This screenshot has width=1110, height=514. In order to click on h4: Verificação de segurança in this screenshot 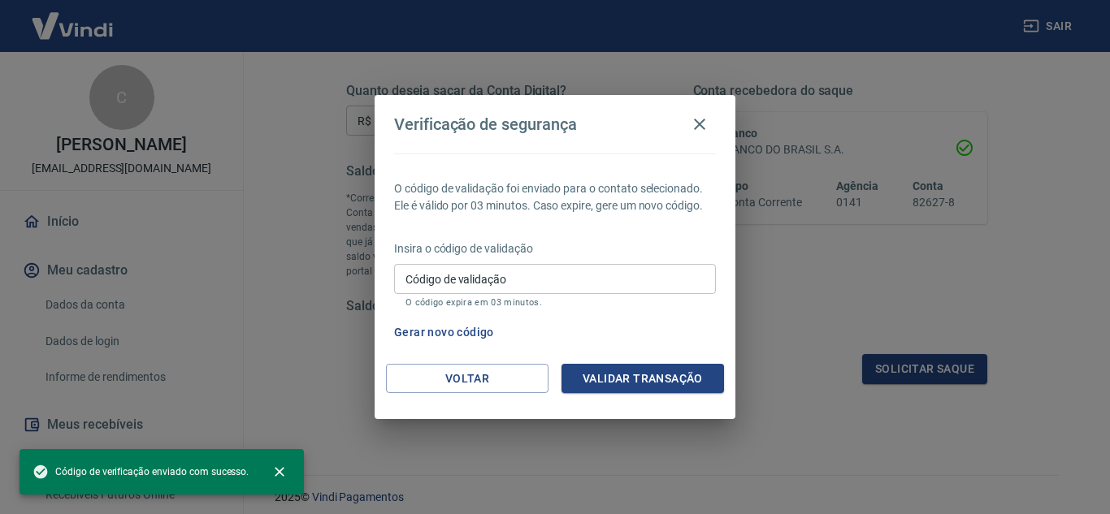, I will do `click(485, 124)`.